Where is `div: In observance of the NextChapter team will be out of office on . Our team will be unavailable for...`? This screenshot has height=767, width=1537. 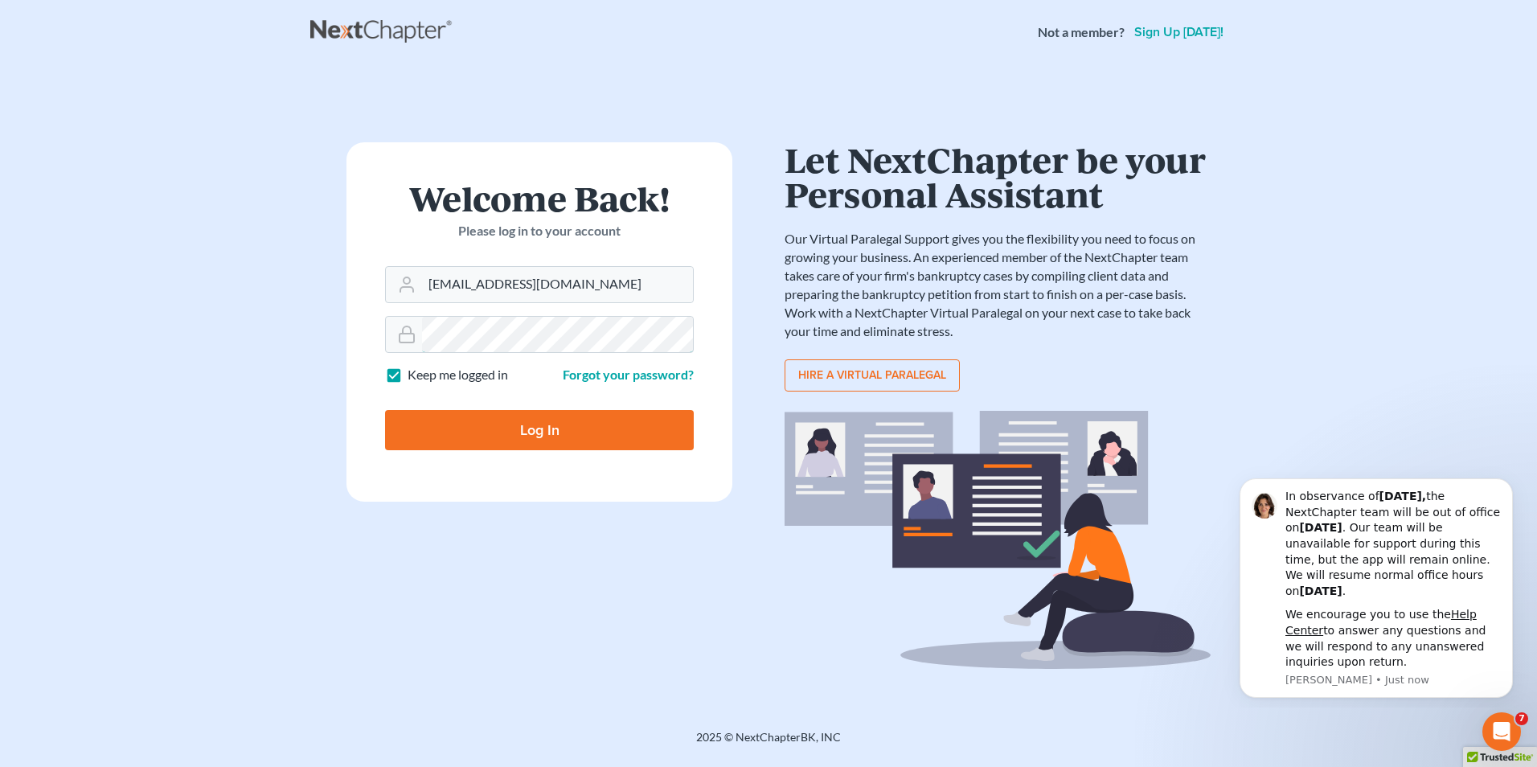
div: In observance of the NextChapter team will be out of office on . Our team will be unavailable for... is located at coordinates (178, 80).